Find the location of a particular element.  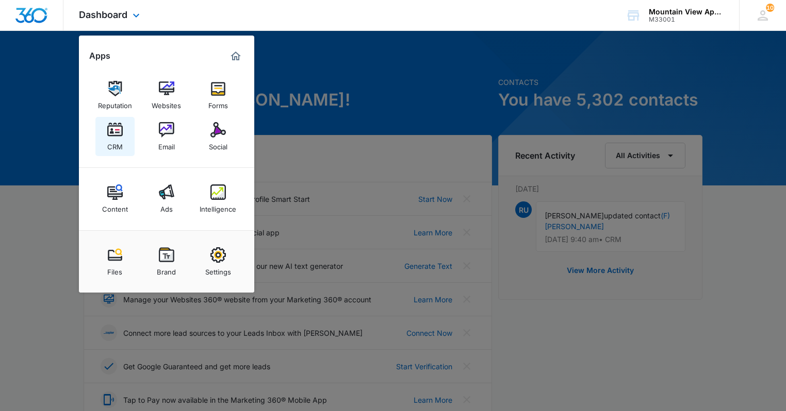

a: Intelligence is located at coordinates (218, 199).